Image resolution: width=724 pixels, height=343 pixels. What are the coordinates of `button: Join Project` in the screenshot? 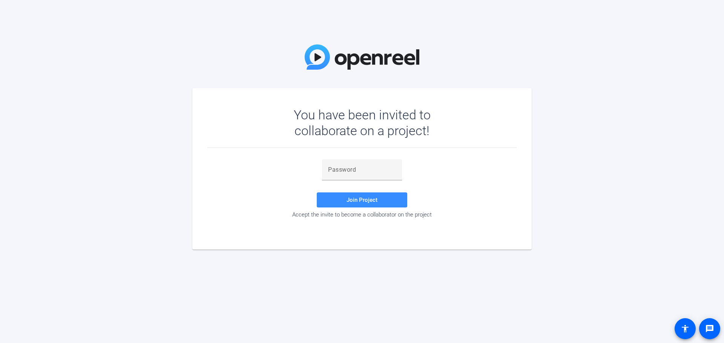 It's located at (362, 200).